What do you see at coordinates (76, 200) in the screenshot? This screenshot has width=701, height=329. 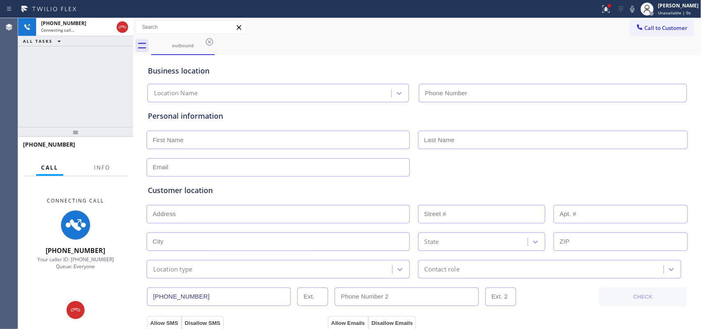 I see `span: Connecting Call` at bounding box center [76, 200].